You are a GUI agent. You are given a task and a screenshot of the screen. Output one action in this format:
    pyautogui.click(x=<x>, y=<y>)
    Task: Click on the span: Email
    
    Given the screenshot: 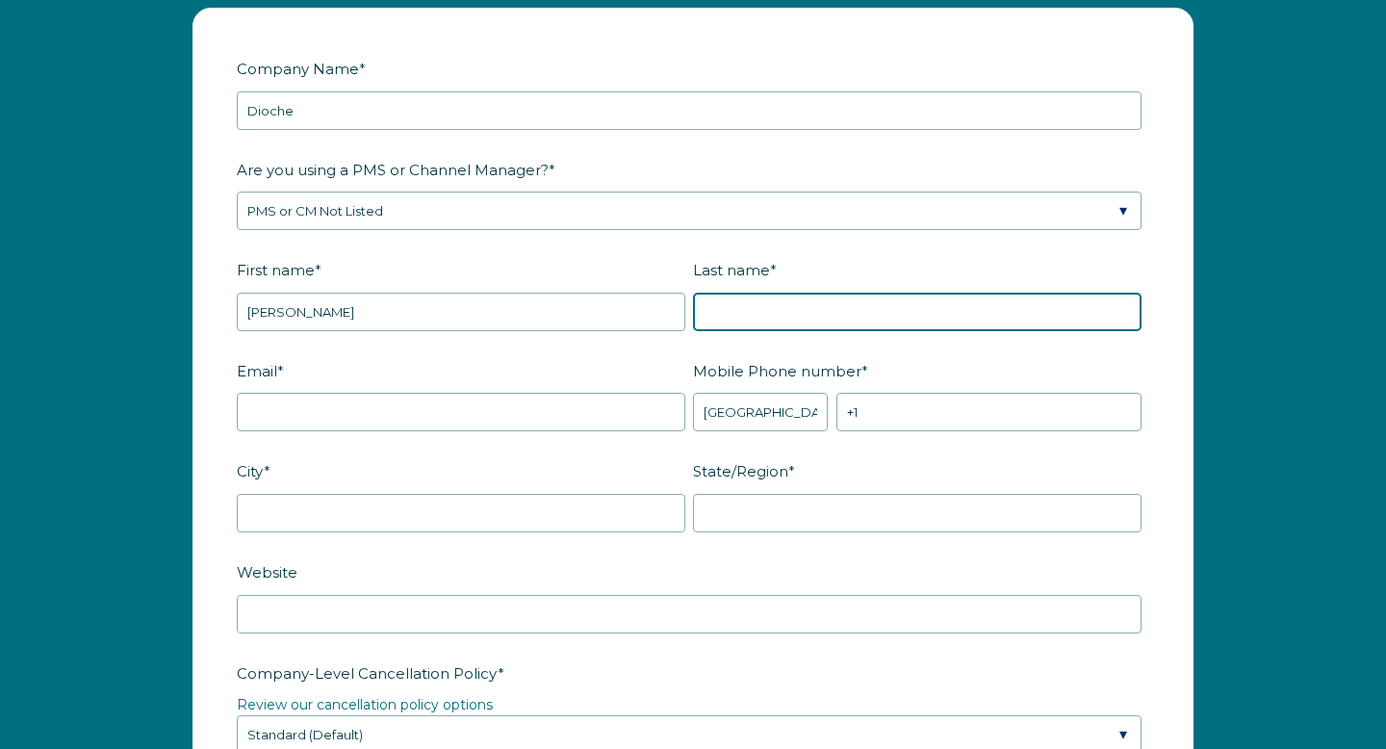 What is the action you would take?
    pyautogui.click(x=257, y=371)
    